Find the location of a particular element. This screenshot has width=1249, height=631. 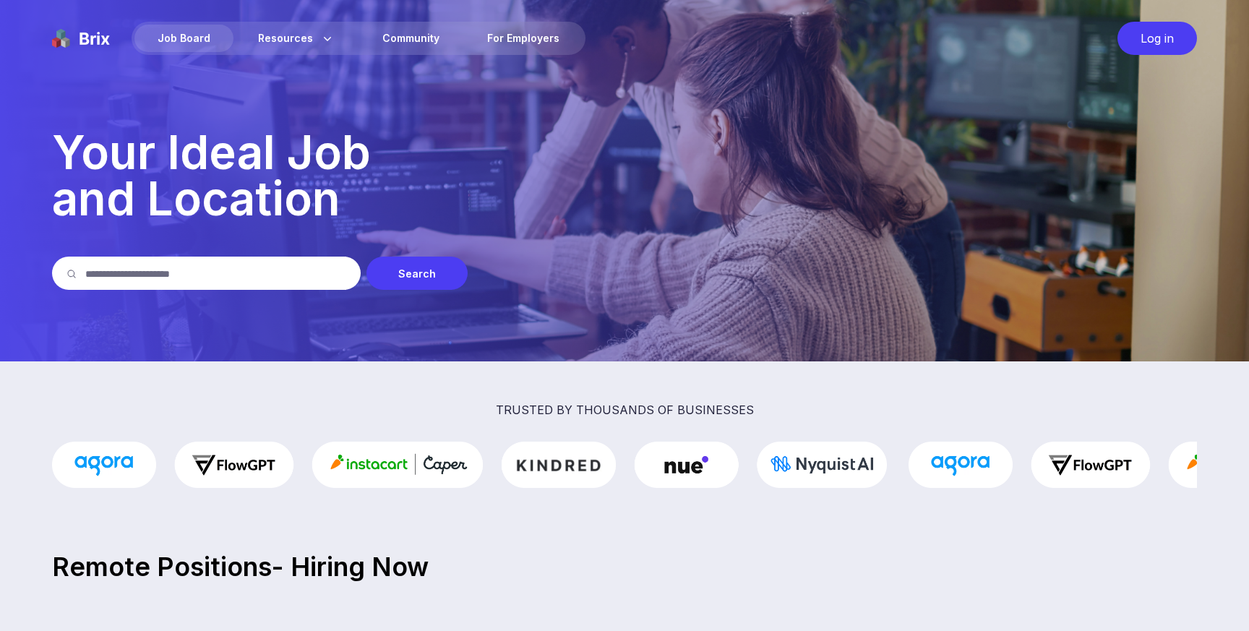

a: Log in is located at coordinates (1154, 38).